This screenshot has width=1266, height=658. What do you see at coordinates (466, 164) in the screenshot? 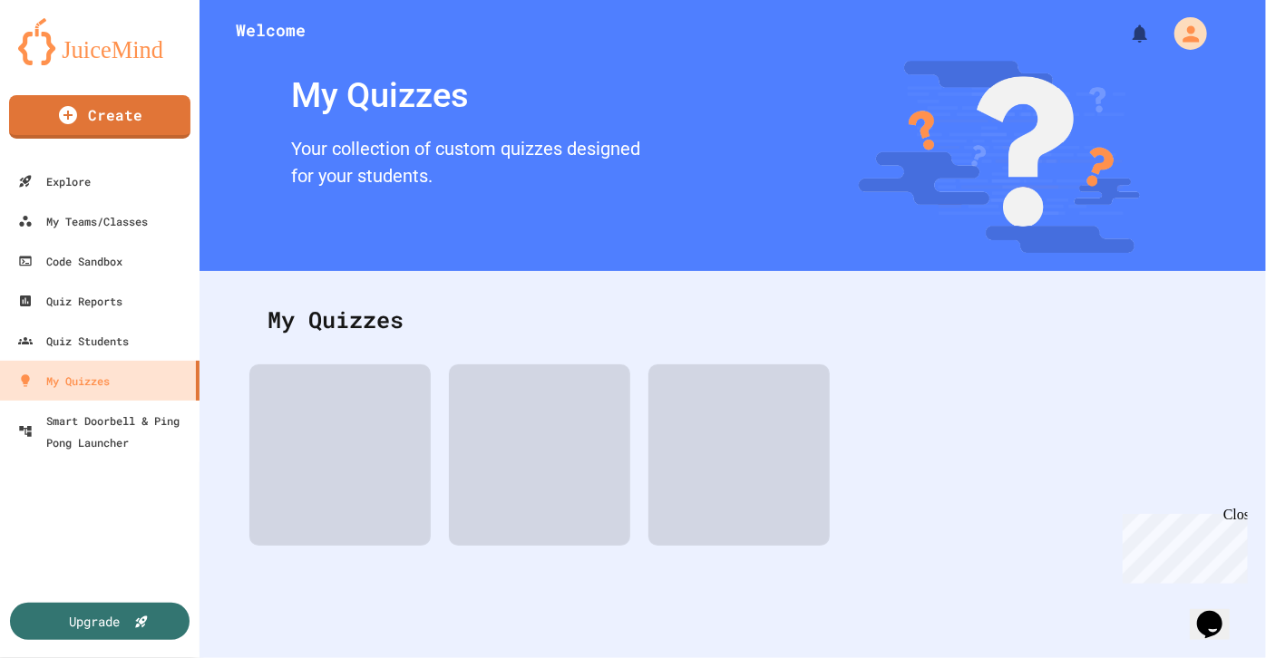
I see `div: Your collection of custom quizzes designed for your students.` at bounding box center [466, 164].